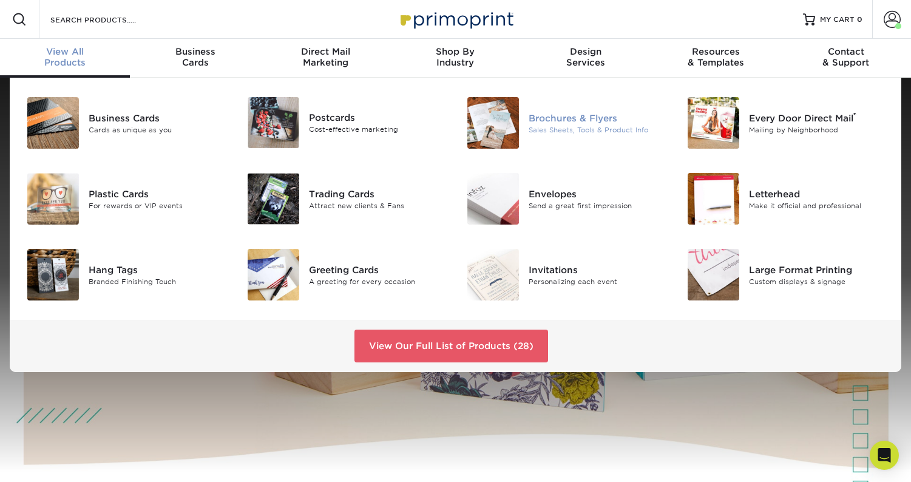  What do you see at coordinates (566, 274) in the screenshot?
I see `a: Invitations Invitations Personalizing each event` at bounding box center [566, 274].